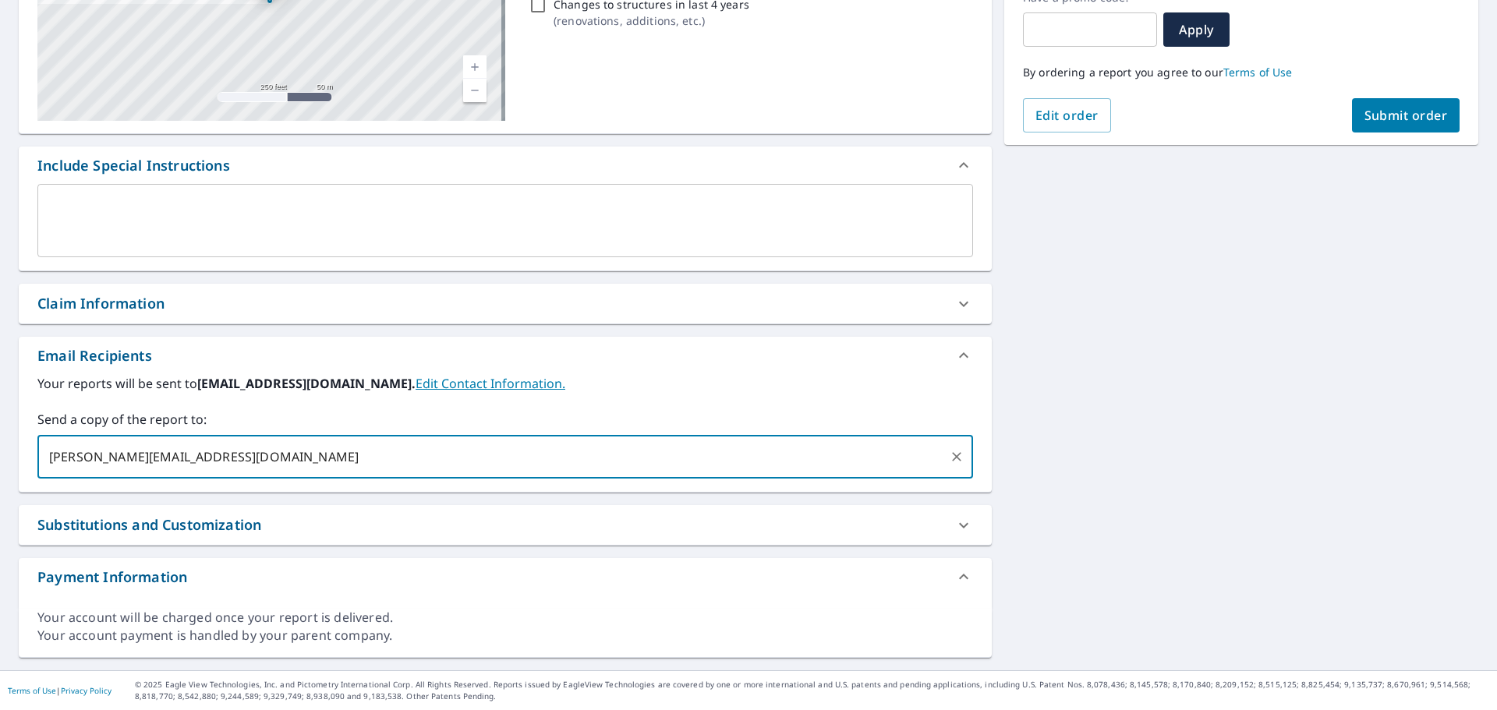 The height and width of the screenshot is (710, 1497). What do you see at coordinates (475, 90) in the screenshot?
I see `a: Current Level 17, Zoom Out` at bounding box center [475, 90].